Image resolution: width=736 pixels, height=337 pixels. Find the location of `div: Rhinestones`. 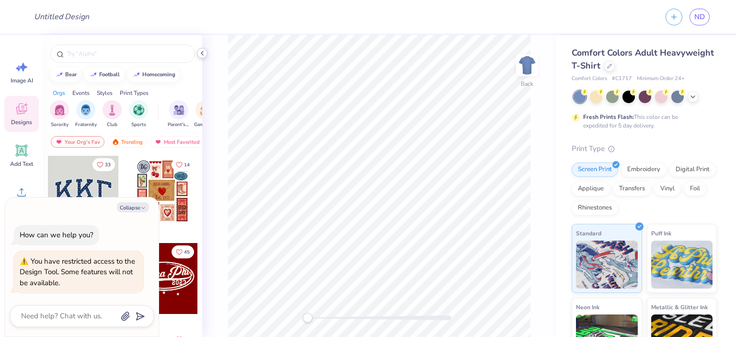

div: Rhinestones is located at coordinates (595, 208).